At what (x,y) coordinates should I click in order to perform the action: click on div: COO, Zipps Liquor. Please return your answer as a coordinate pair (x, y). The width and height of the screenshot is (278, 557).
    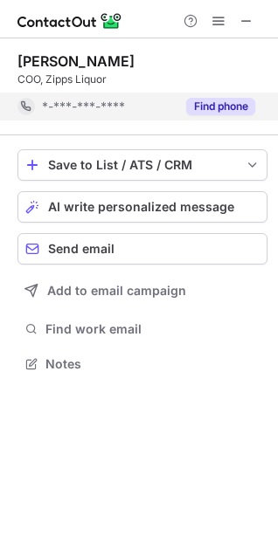
    Looking at the image, I should click on (142, 79).